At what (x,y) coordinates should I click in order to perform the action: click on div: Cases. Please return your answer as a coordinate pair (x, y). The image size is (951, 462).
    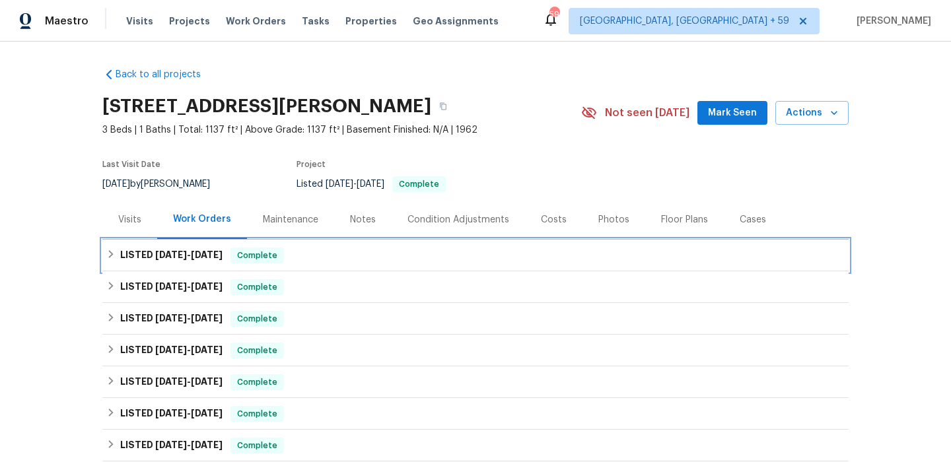
    Looking at the image, I should click on (753, 220).